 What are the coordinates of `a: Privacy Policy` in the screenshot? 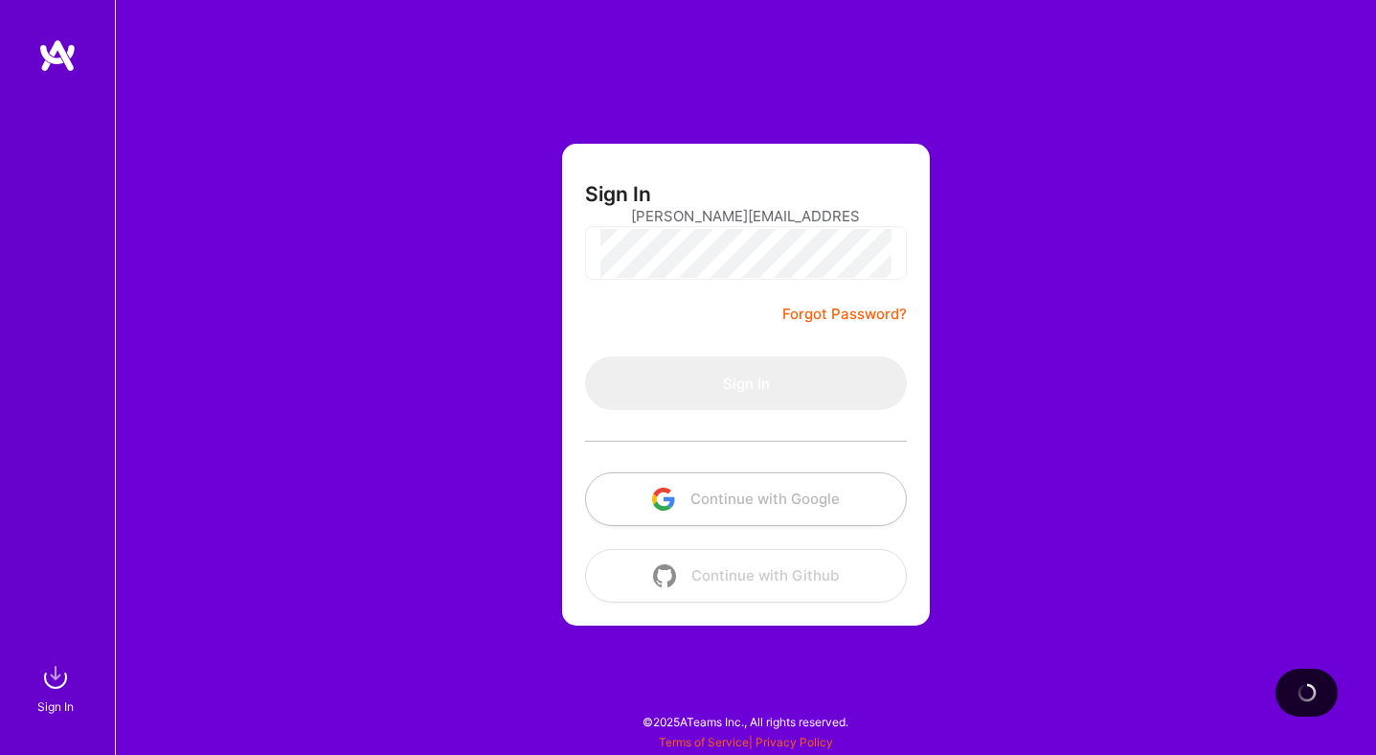 It's located at (794, 741).